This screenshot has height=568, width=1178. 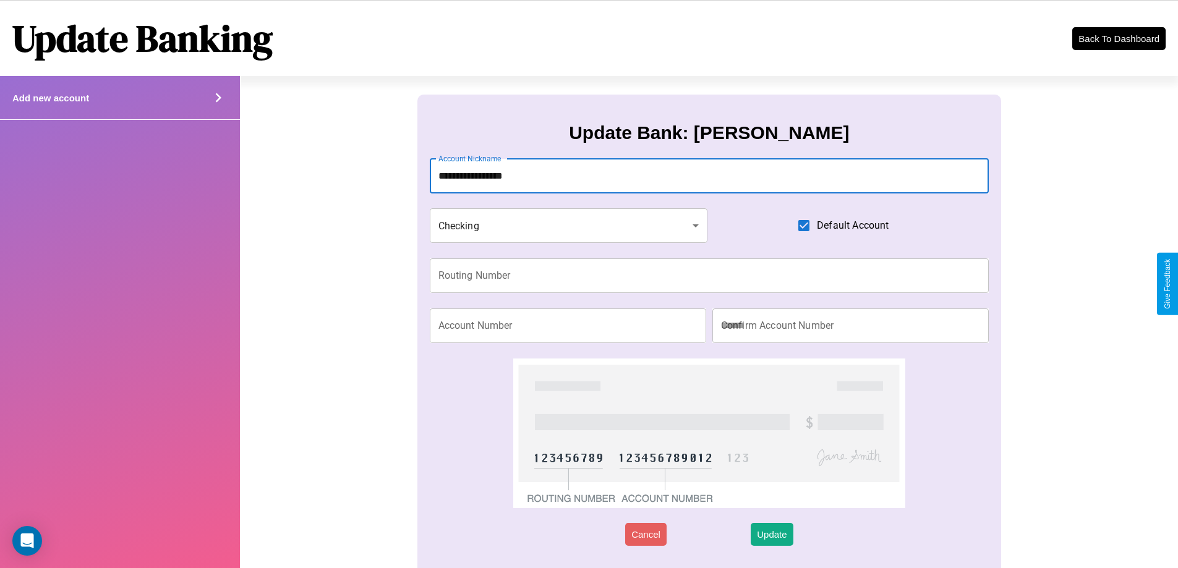 What do you see at coordinates (709, 434) in the screenshot?
I see `img: check` at bounding box center [709, 434].